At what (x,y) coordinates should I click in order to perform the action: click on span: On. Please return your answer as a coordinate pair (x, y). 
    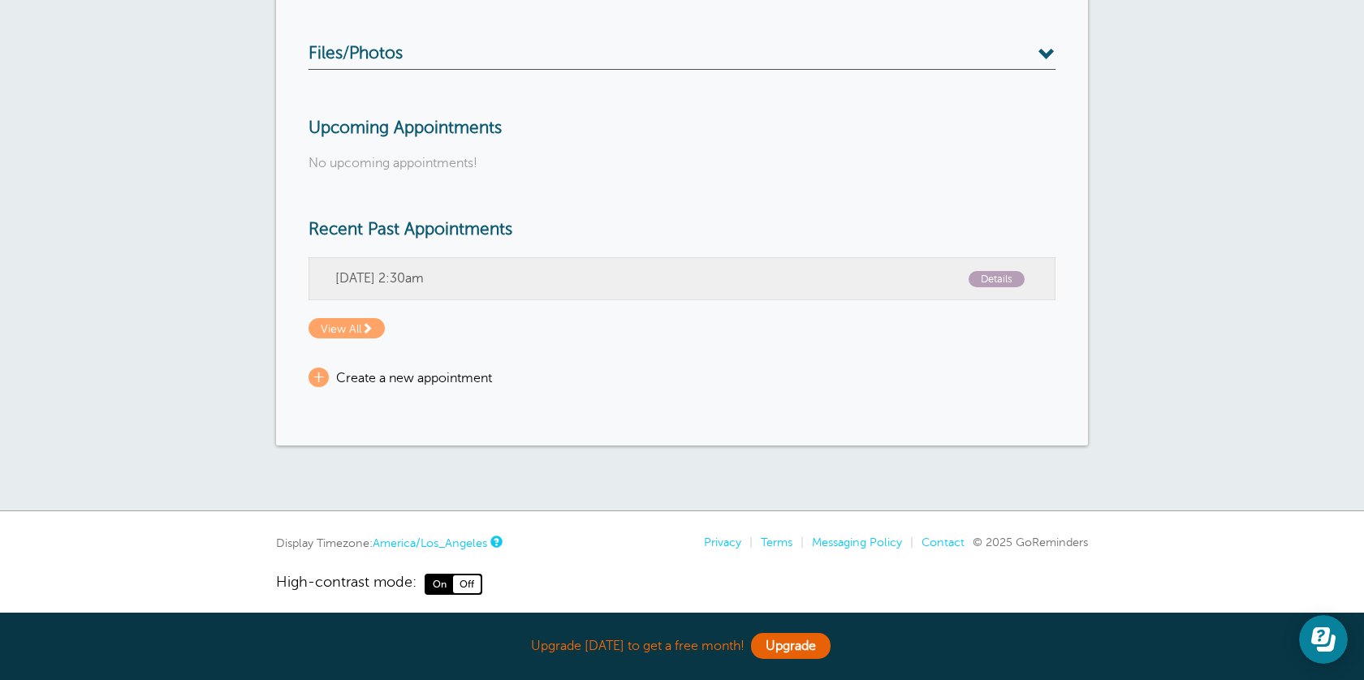
    Looking at the image, I should click on (439, 585).